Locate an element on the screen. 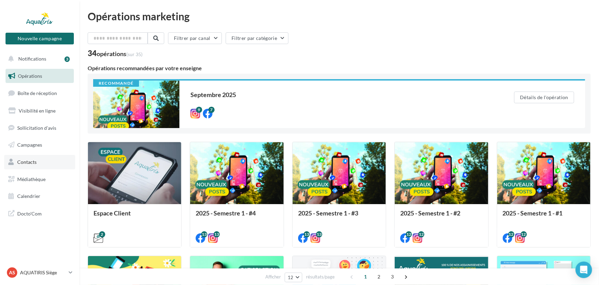 The height and width of the screenshot is (285, 599). span: Opérations is located at coordinates (30, 76).